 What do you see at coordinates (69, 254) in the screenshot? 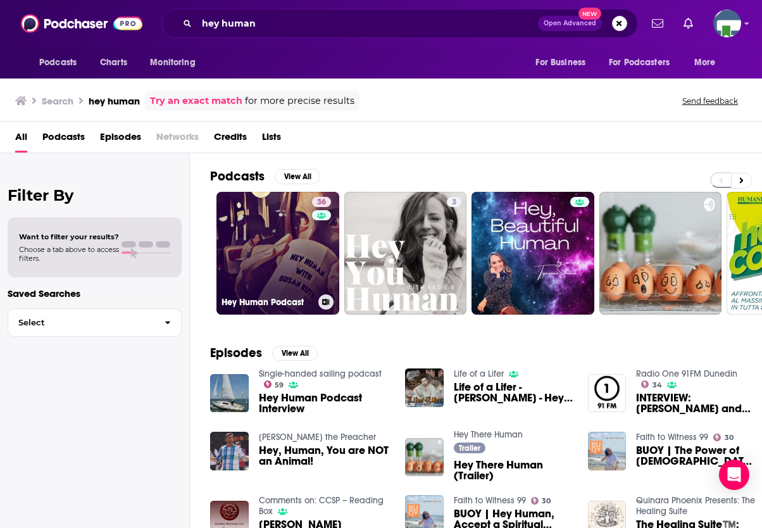
I see `span: Choose a tab above to access filters.` at bounding box center [69, 254].